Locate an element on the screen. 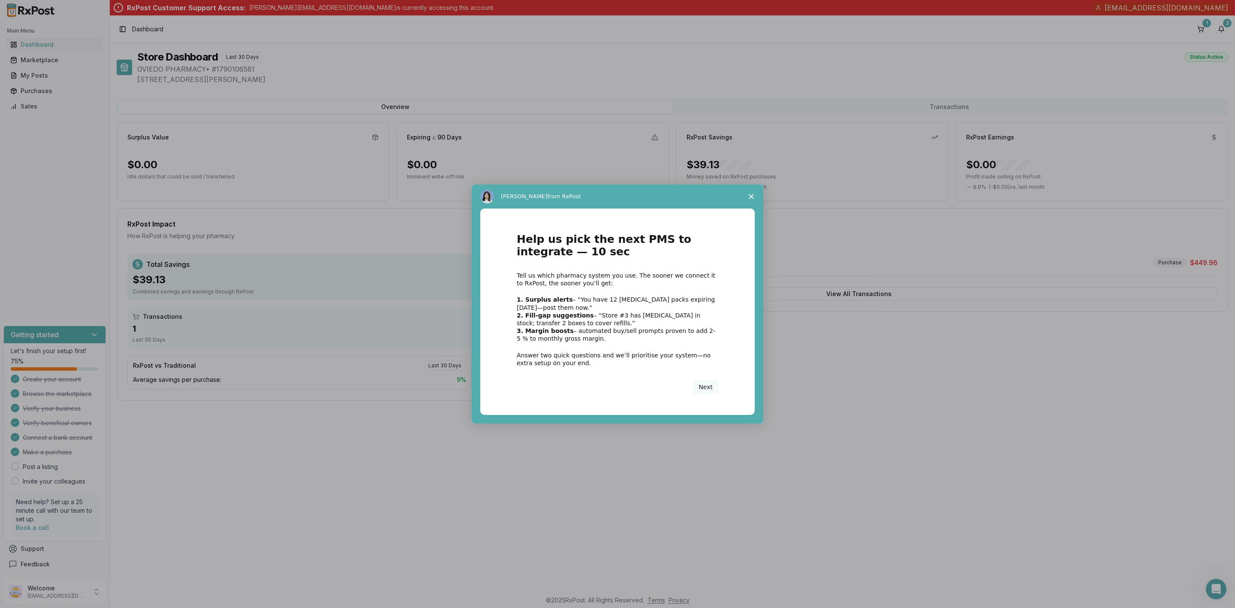 This screenshot has width=1235, height=608. div: Tell us which pharmacy system you use. The sooner we connect it to RxPost, the sooner you’ll get: is located at coordinates (617, 279).